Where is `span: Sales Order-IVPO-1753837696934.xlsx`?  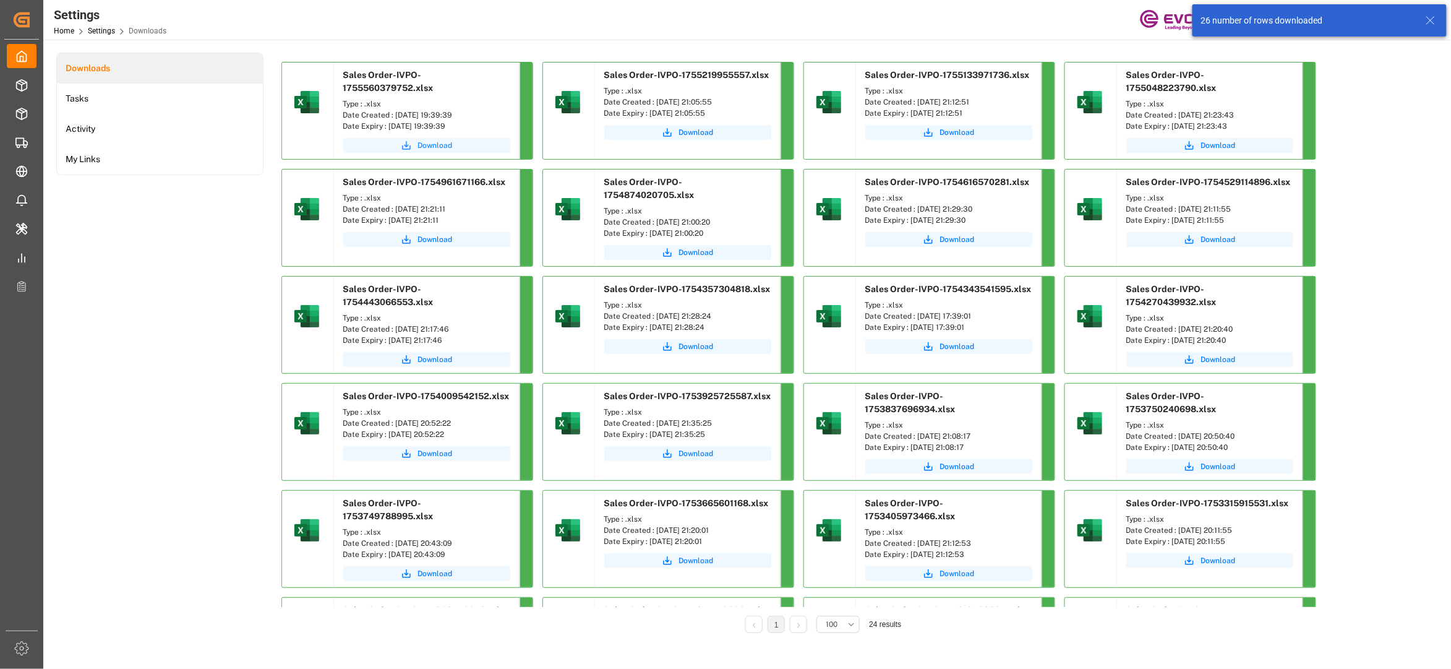
span: Sales Order-IVPO-1753837696934.xlsx is located at coordinates (910, 402).